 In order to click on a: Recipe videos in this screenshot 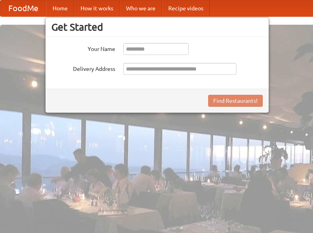, I will do `click(186, 8)`.